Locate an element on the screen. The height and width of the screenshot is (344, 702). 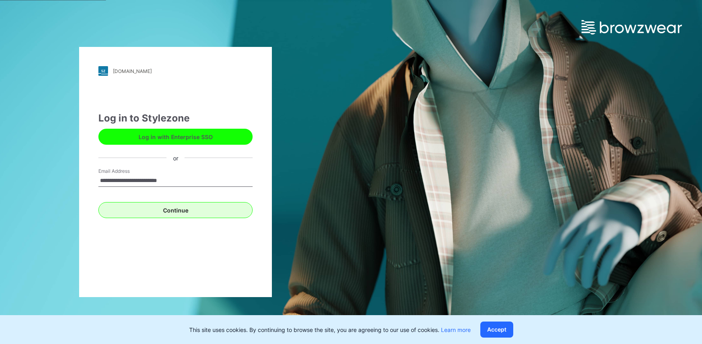
button: Continue is located at coordinates (175, 210).